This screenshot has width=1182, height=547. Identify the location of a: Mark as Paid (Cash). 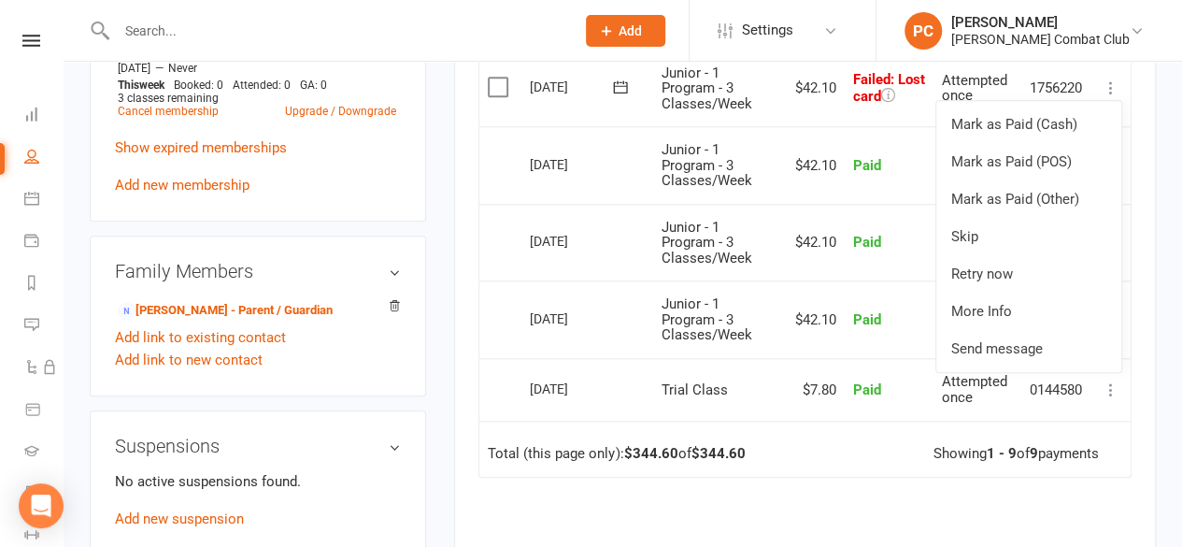
(1029, 124).